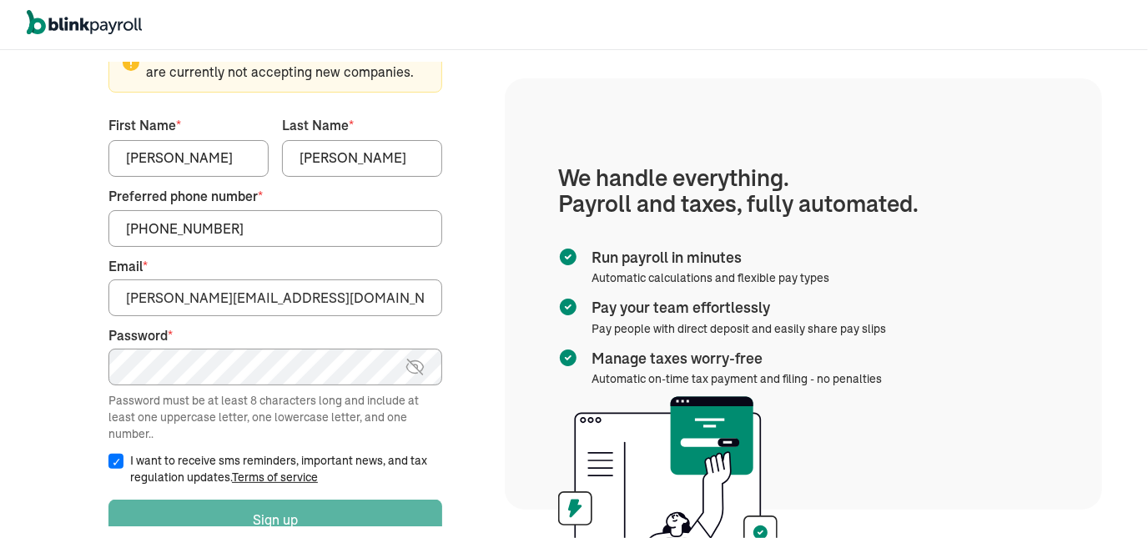 The height and width of the screenshot is (538, 1148). I want to click on input: Your phone number, so click(275, 229).